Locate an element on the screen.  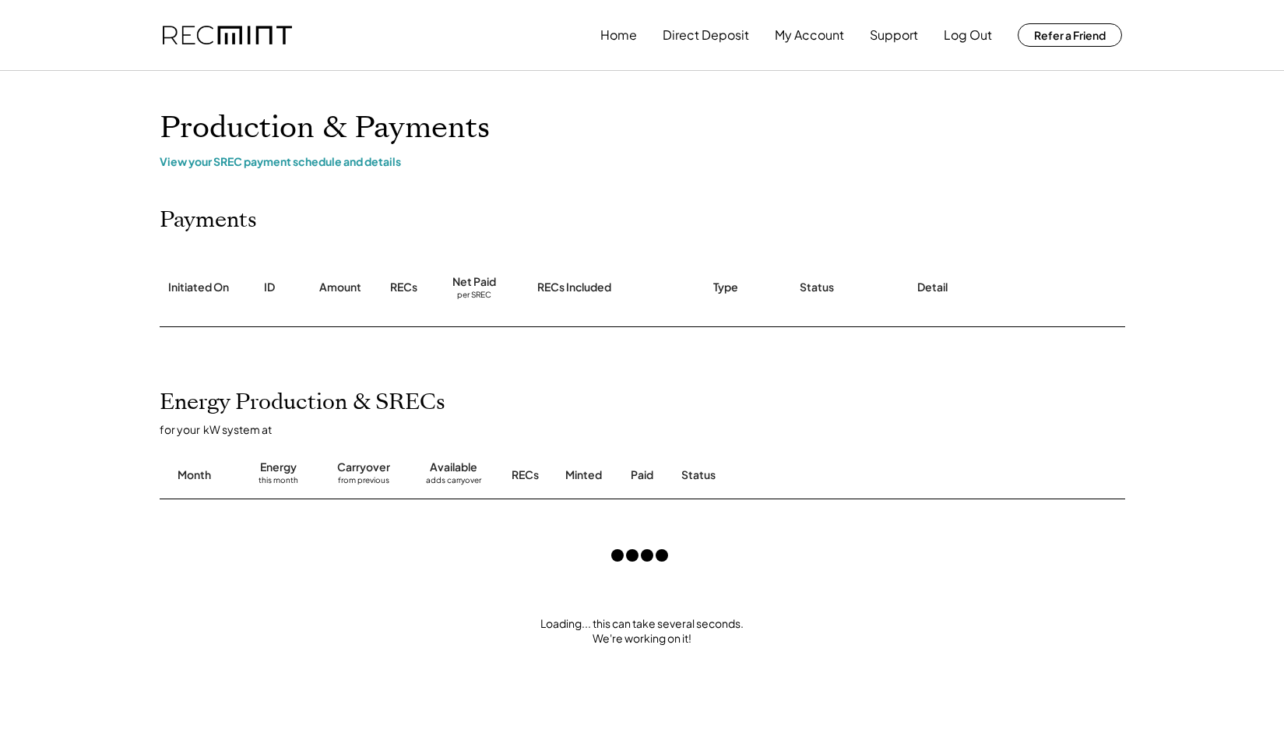
h1: Production & Payments is located at coordinates (643, 128).